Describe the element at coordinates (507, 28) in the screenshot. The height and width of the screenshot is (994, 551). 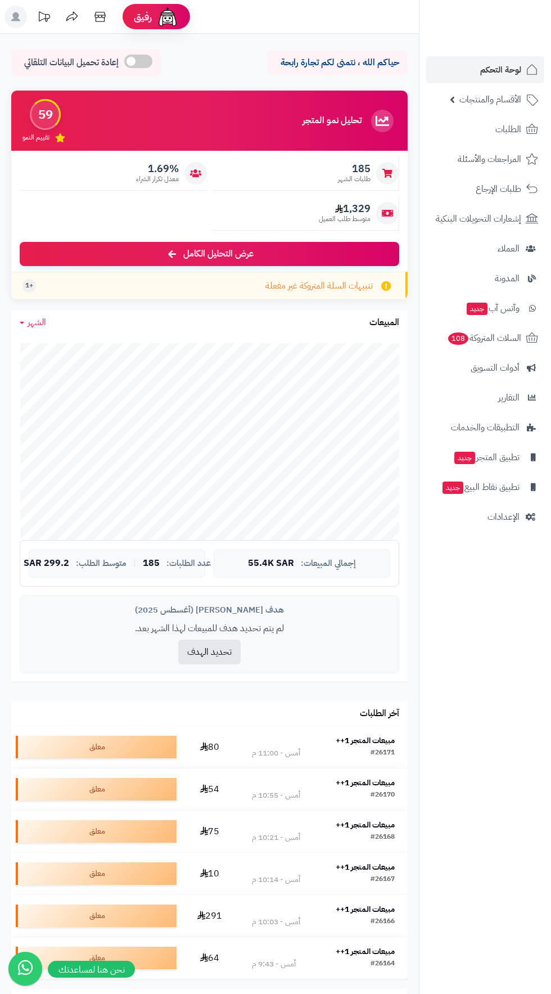
I see `img: logo-2.png` at that location.